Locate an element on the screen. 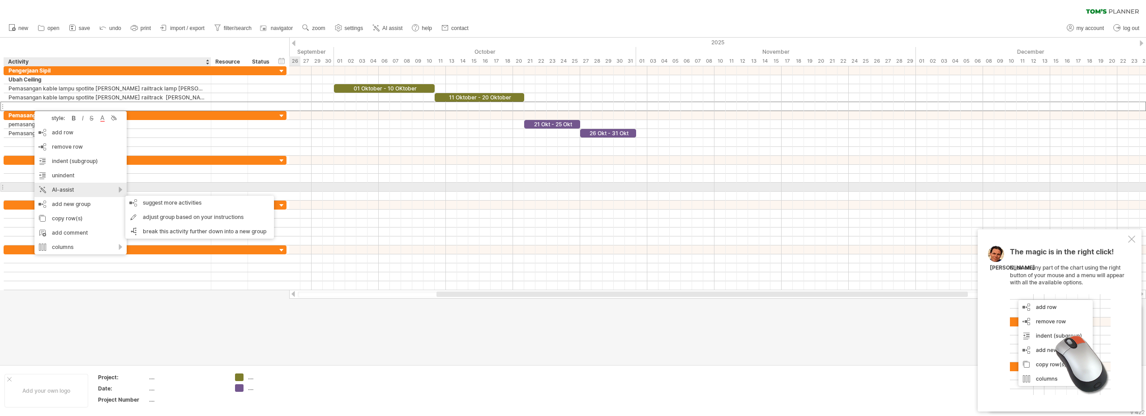 This screenshot has width=1146, height=416. div: Friday, 7 November 2025 is located at coordinates (697, 61).